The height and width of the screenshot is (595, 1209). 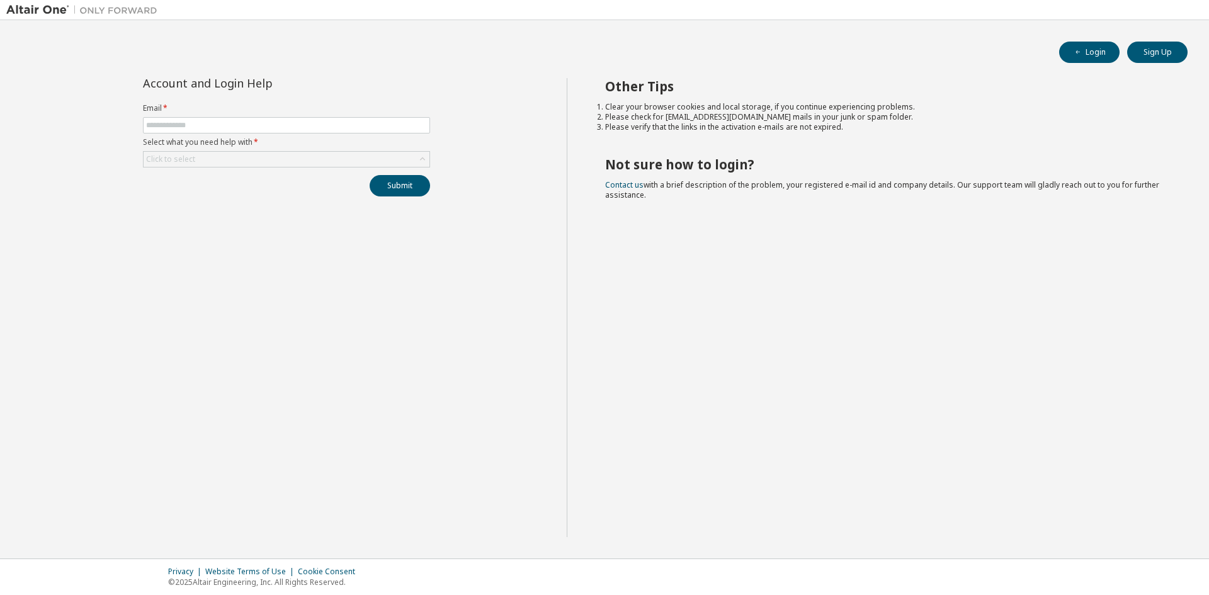 I want to click on button: Submit, so click(x=400, y=186).